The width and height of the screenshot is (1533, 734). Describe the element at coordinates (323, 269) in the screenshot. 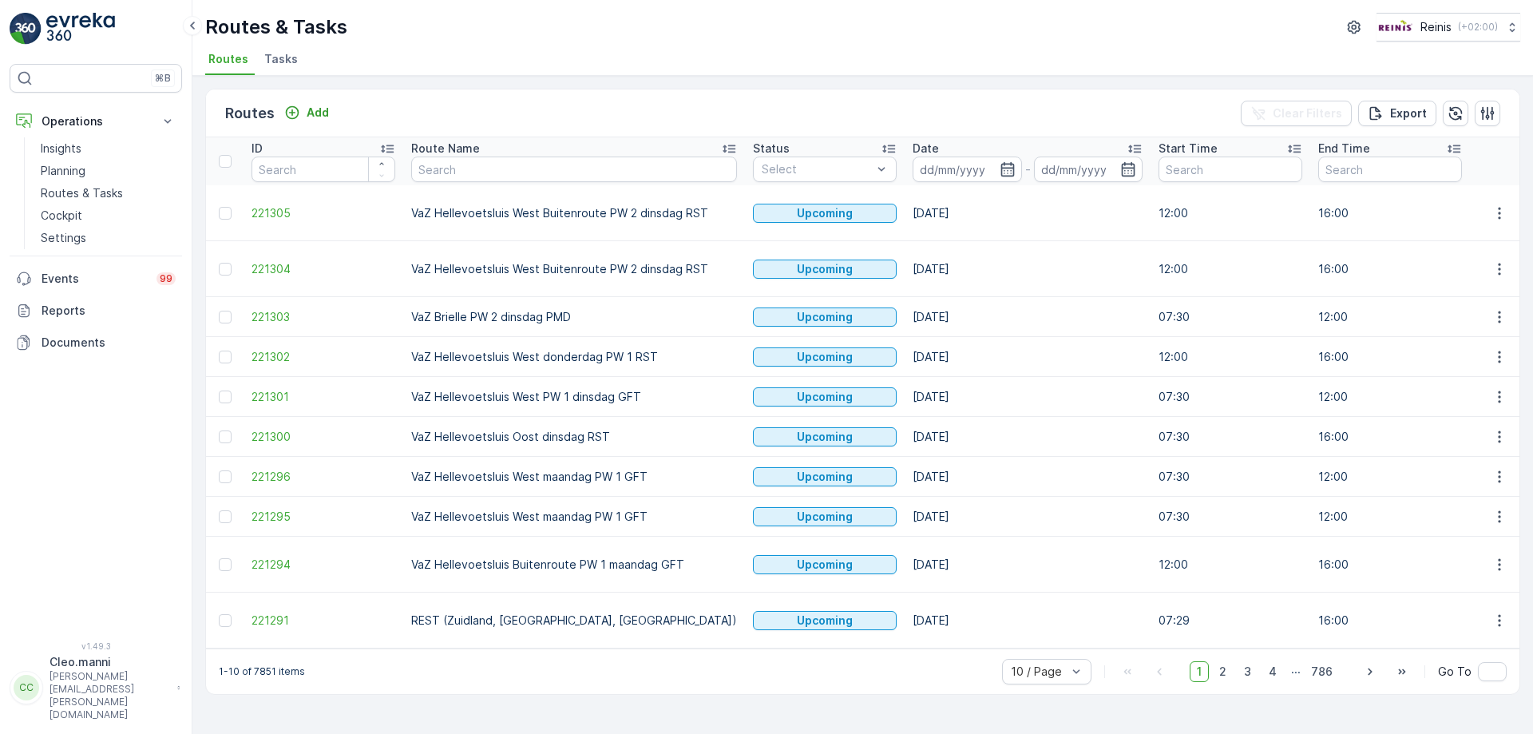

I see `span: 221304` at that location.